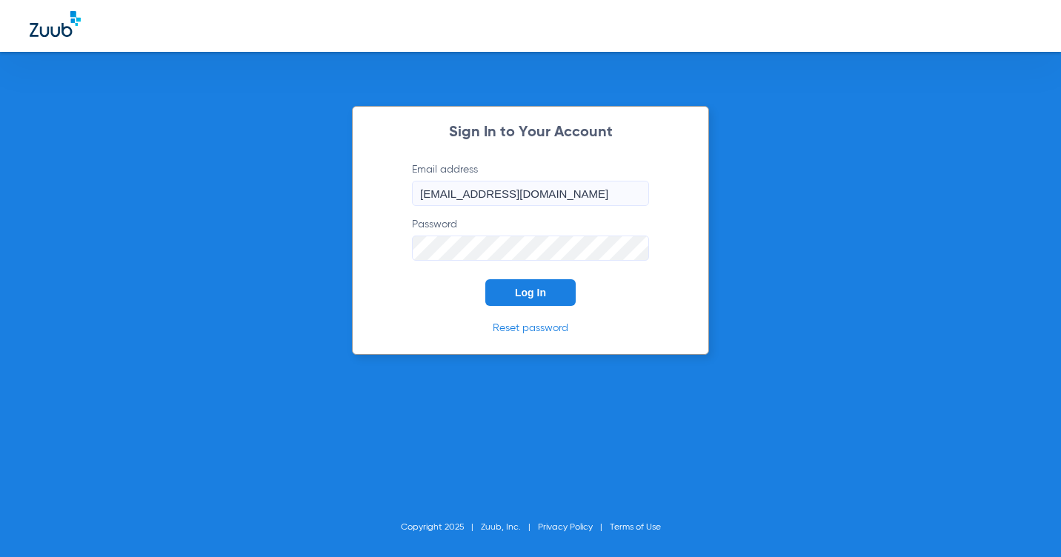  What do you see at coordinates (565, 528) in the screenshot?
I see `a: Privacy Policy` at bounding box center [565, 528].